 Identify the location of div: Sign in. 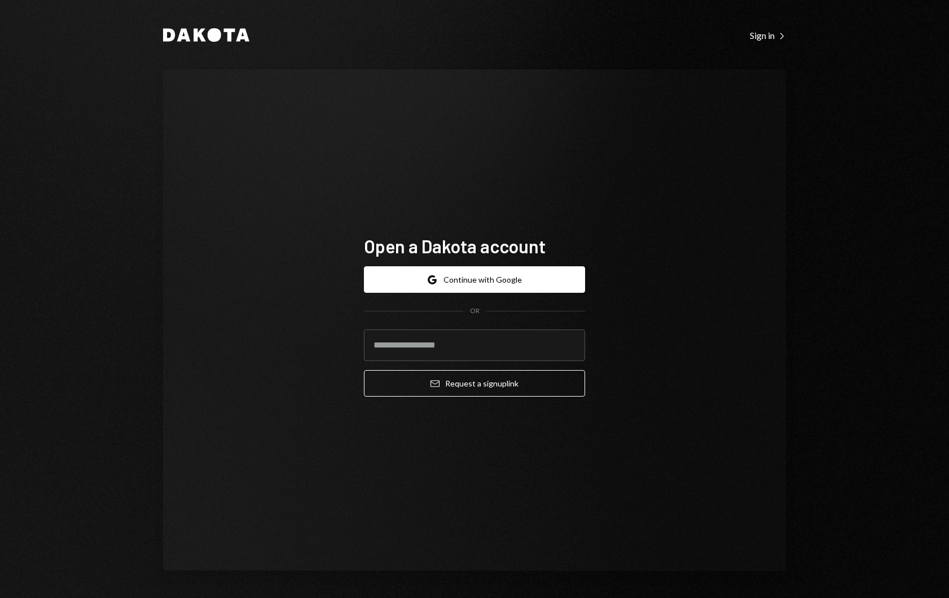
(768, 36).